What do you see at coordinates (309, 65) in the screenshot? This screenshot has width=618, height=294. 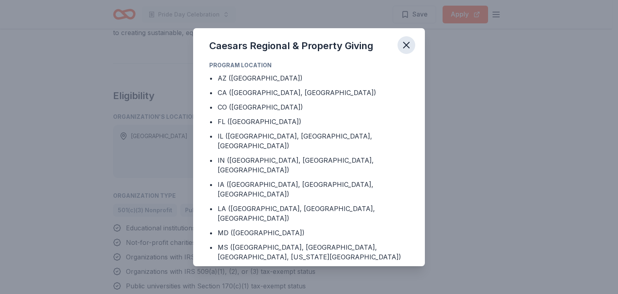 I see `div: Program Location` at bounding box center [309, 65].